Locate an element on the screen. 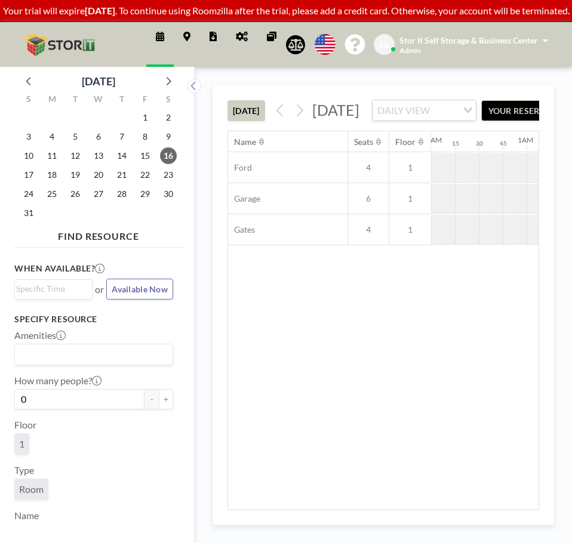 Image resolution: width=572 pixels, height=543 pixels. div: 15 is located at coordinates (455, 143).